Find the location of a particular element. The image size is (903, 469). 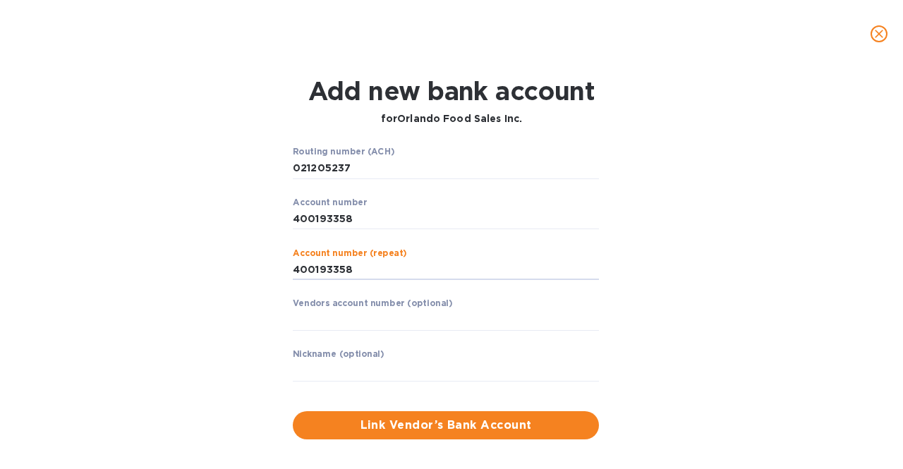

button: close is located at coordinates (879, 34).